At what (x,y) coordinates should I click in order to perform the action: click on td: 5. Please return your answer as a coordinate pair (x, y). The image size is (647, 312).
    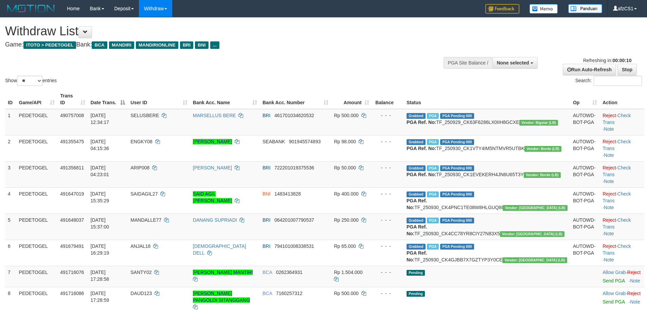
    Looking at the image, I should click on (11, 227).